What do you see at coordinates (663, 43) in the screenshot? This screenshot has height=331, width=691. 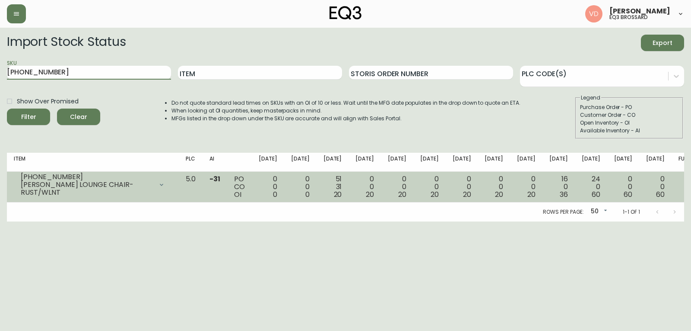 I see `button: Export` at bounding box center [663, 43].